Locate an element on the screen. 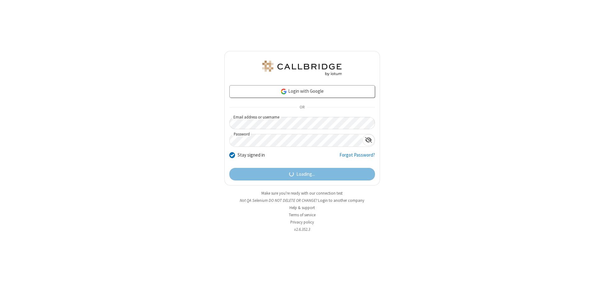 The height and width of the screenshot is (288, 604). img: QA Selenium DO NOT DELETE OR CHANGE is located at coordinates (302, 68).